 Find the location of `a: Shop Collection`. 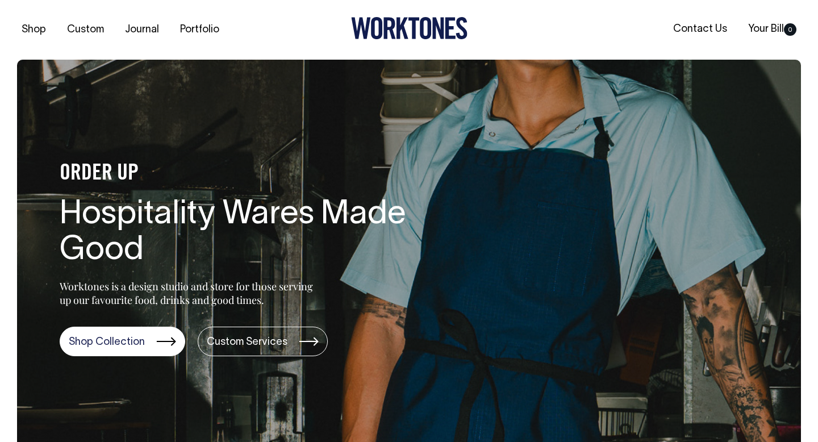

a: Shop Collection is located at coordinates (122, 341).